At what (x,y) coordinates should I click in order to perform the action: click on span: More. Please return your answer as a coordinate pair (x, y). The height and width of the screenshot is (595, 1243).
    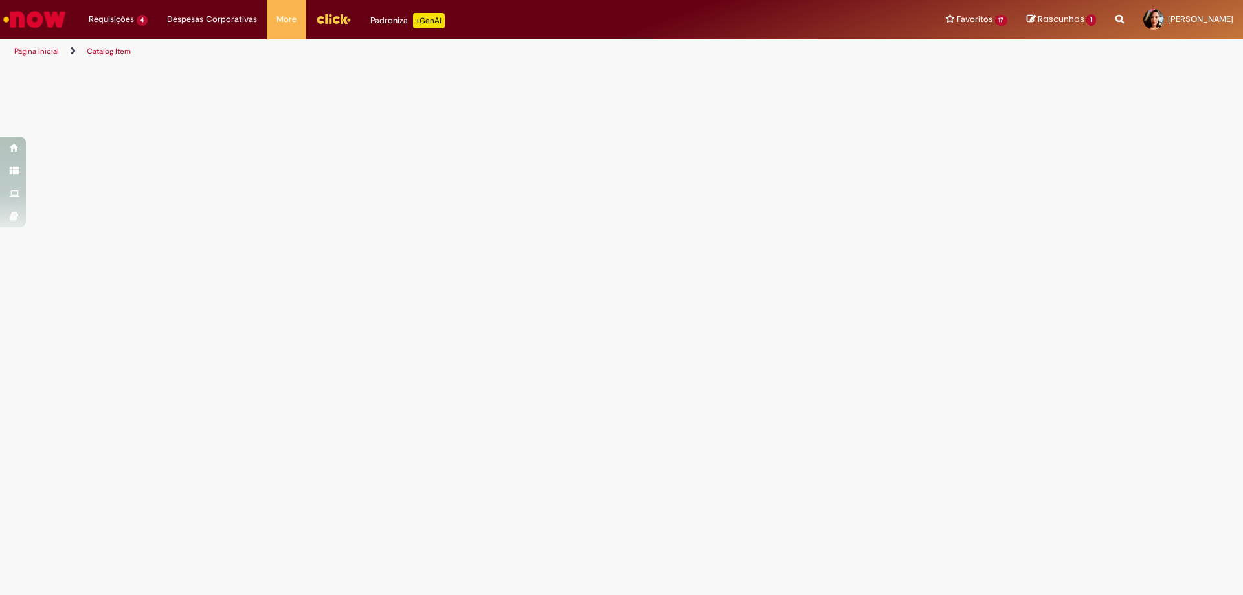
    Looking at the image, I should click on (286, 19).